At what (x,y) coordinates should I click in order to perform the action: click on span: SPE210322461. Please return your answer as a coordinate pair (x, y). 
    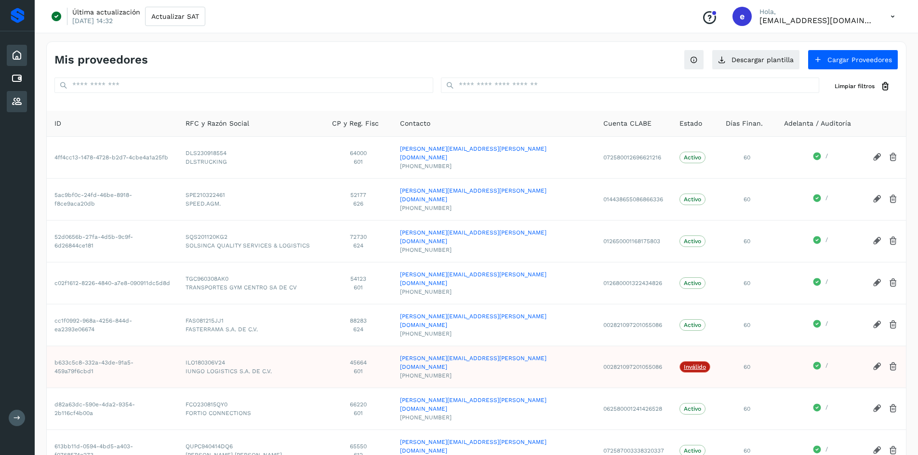
    Looking at the image, I should click on (251, 195).